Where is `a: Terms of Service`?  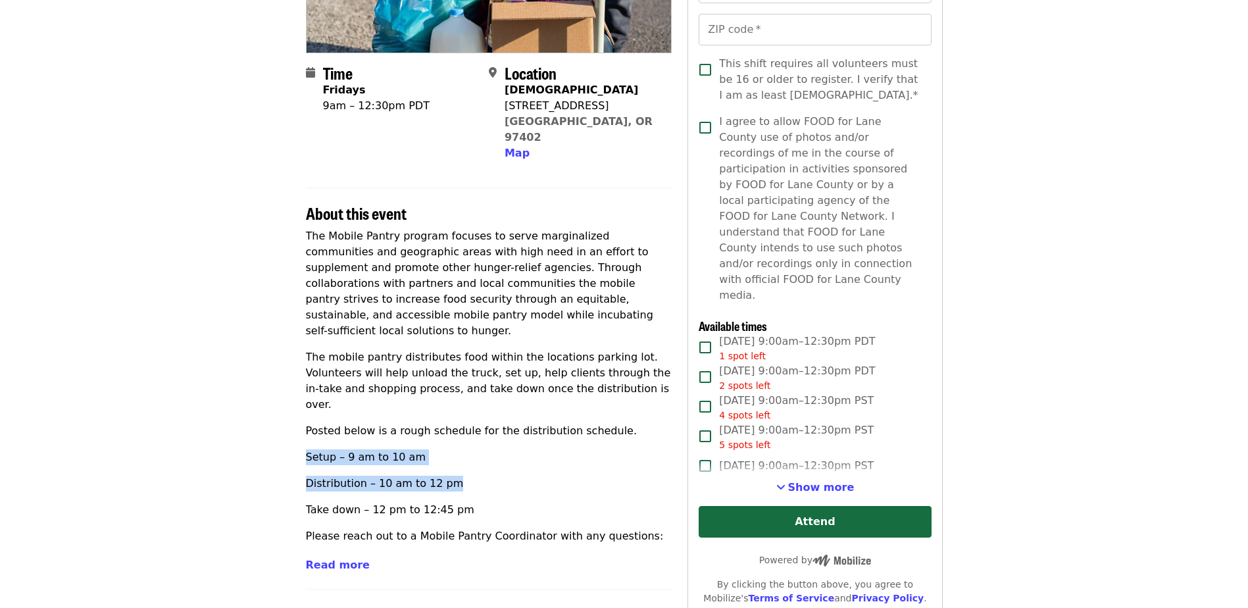
a: Terms of Service is located at coordinates (791, 598).